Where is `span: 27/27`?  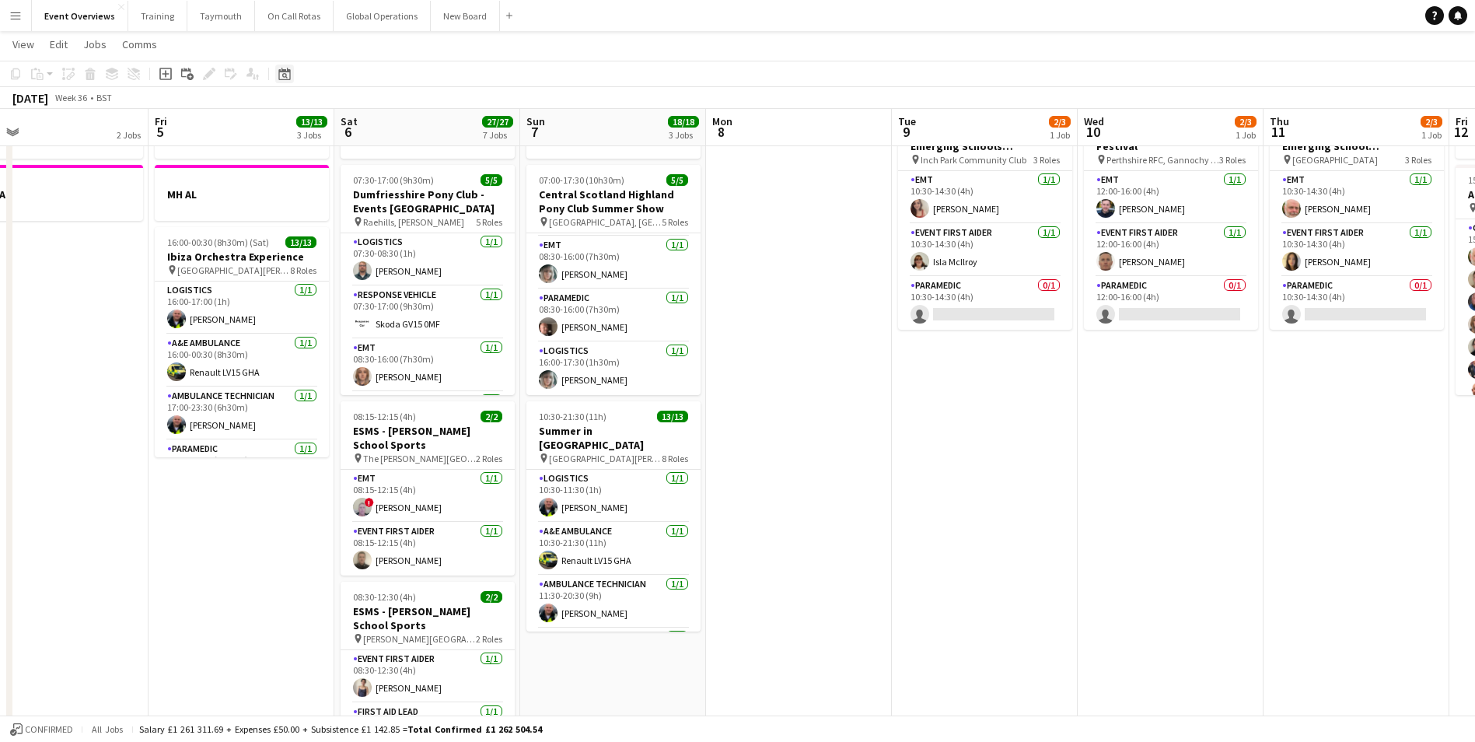 span: 27/27 is located at coordinates (498, 121).